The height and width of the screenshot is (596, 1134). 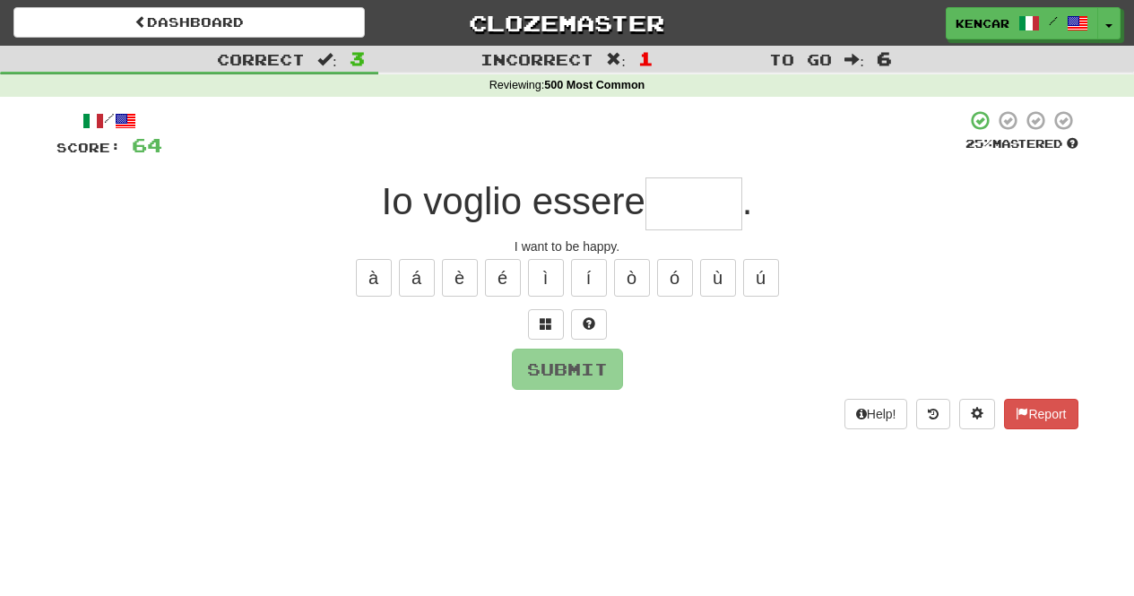 I want to click on span: 6, so click(x=884, y=58).